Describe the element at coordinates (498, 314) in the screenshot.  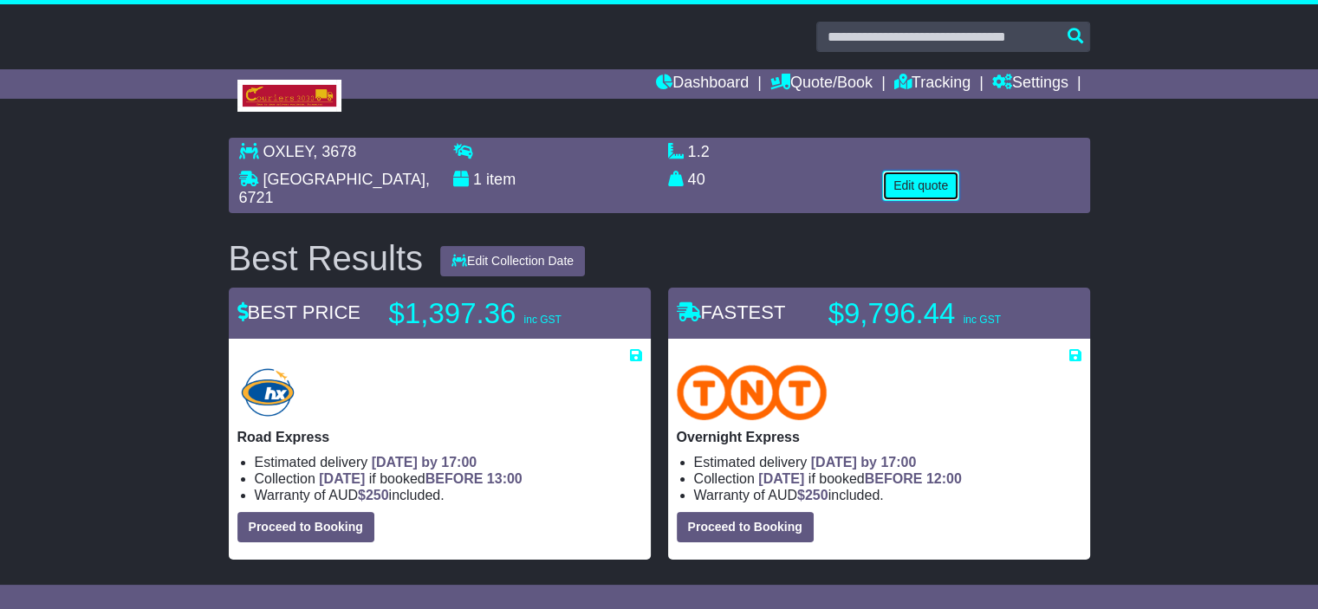
I see `p: $1,397.36` at that location.